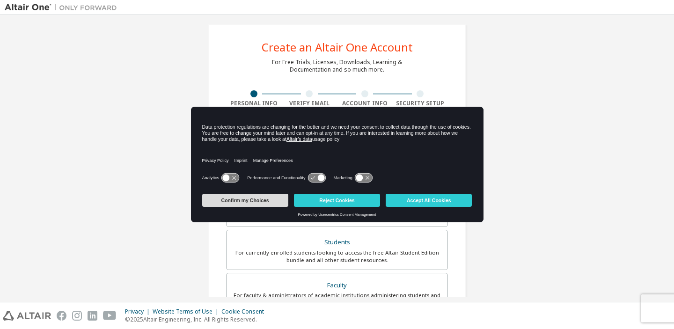 The image size is (674, 329). Describe the element at coordinates (197, 319) in the screenshot. I see `p: © 2025 Altair Engineering, Inc. All Rights Reserved.` at that location.